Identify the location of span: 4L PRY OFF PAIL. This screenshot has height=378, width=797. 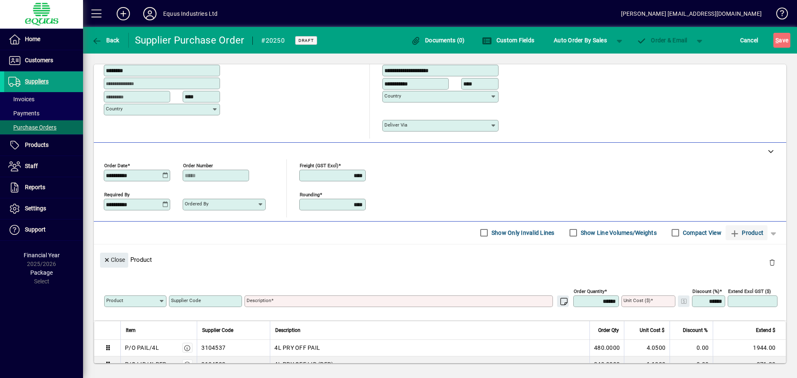
(297, 348).